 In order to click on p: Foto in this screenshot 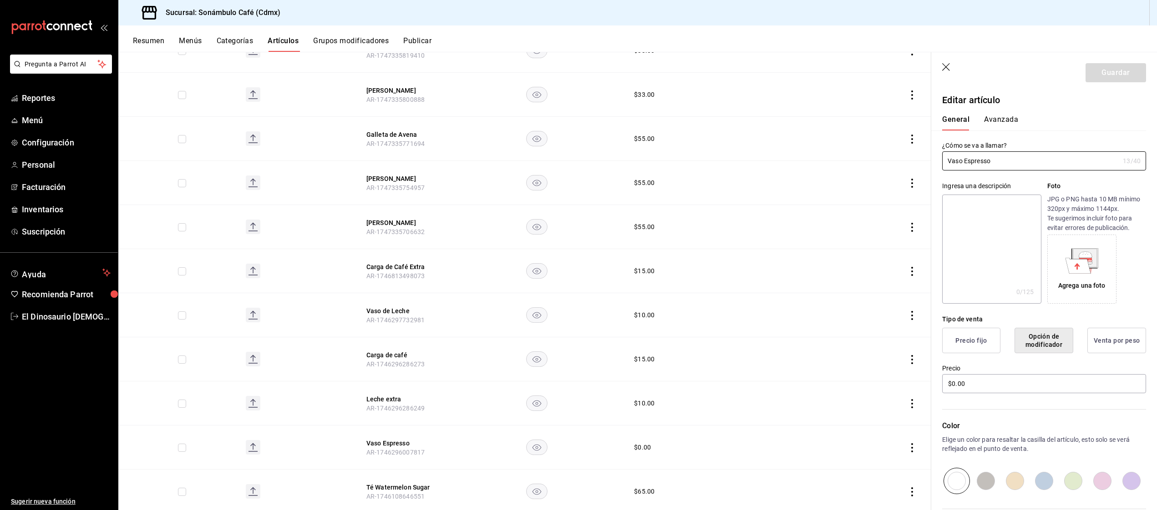, I will do `click(1096, 186)`.